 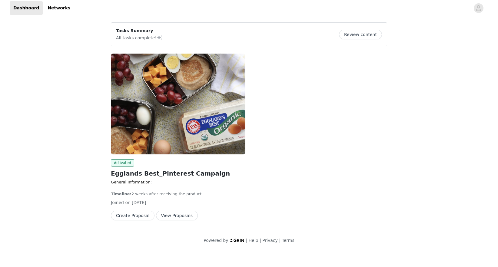 I want to click on p: 2 weeks after receiving the product, so click(x=178, y=194).